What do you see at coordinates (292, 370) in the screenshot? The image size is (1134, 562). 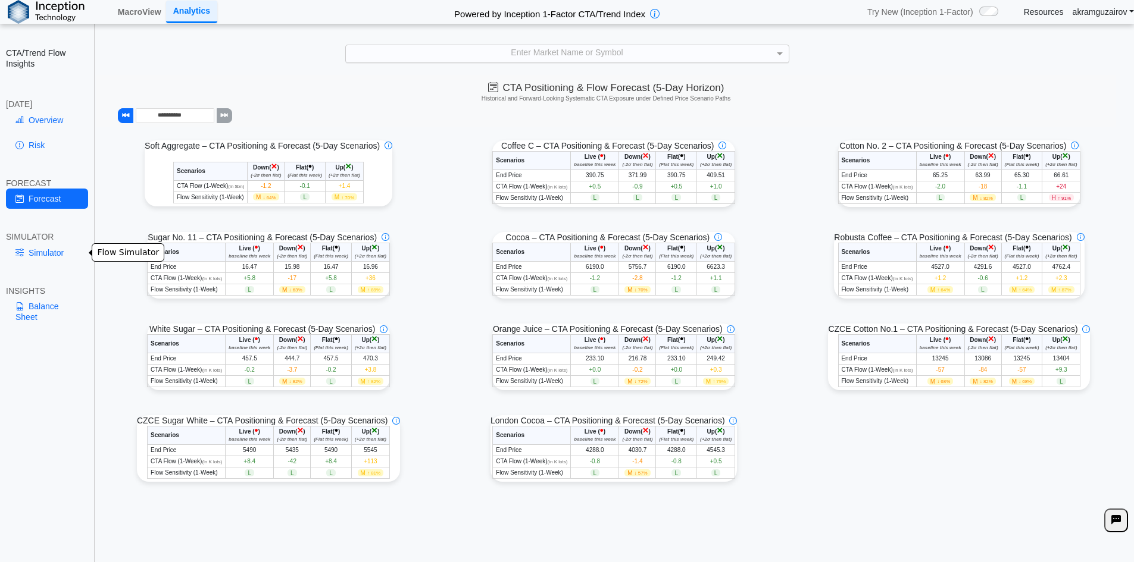 I see `span: -3.7` at bounding box center [292, 370].